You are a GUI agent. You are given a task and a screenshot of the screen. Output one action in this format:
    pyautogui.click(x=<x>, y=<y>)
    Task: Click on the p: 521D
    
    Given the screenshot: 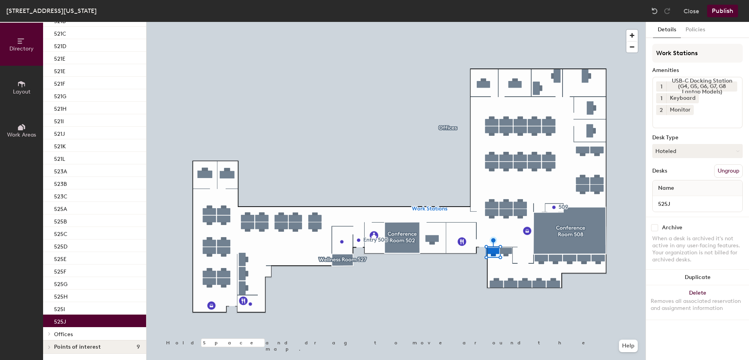 What is the action you would take?
    pyautogui.click(x=60, y=45)
    